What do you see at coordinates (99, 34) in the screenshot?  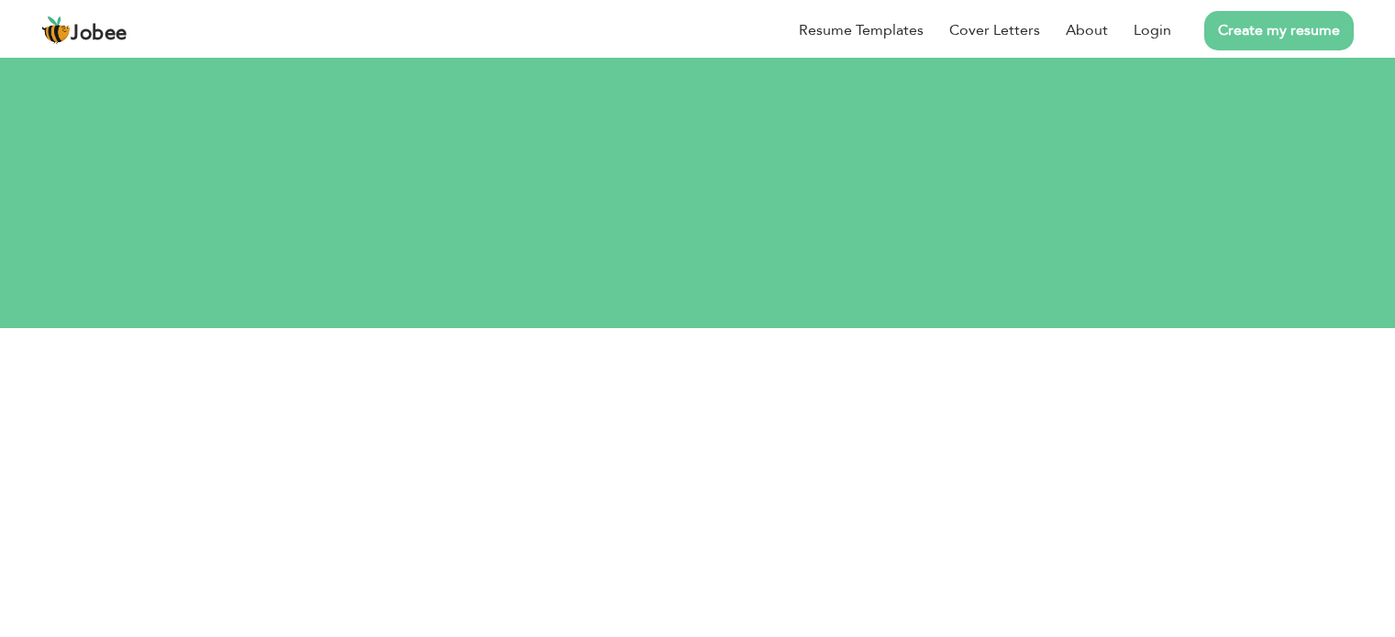 I see `span: Jobee` at bounding box center [99, 34].